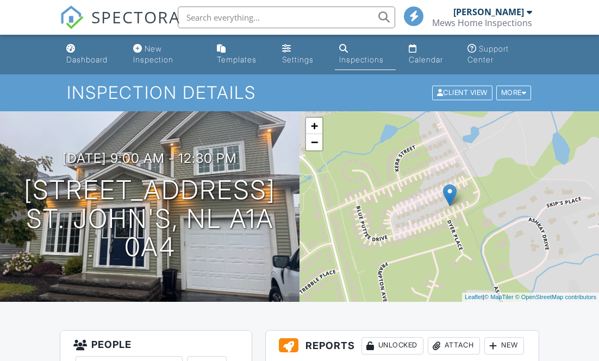 The image size is (599, 361). What do you see at coordinates (482, 23) in the screenshot?
I see `div: Mews Home Inspections` at bounding box center [482, 23].